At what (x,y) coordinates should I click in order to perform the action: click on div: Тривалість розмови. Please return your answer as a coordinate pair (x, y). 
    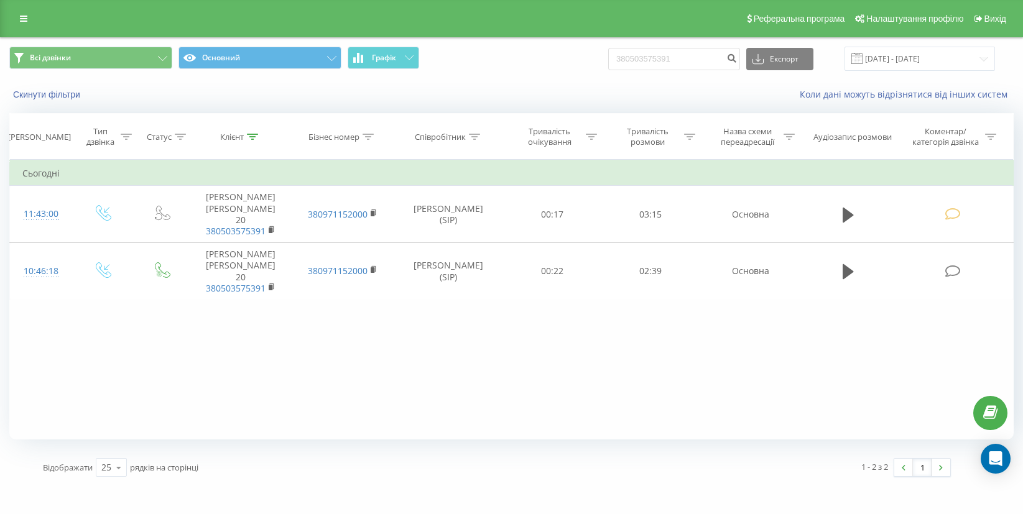
    Looking at the image, I should click on (647, 137).